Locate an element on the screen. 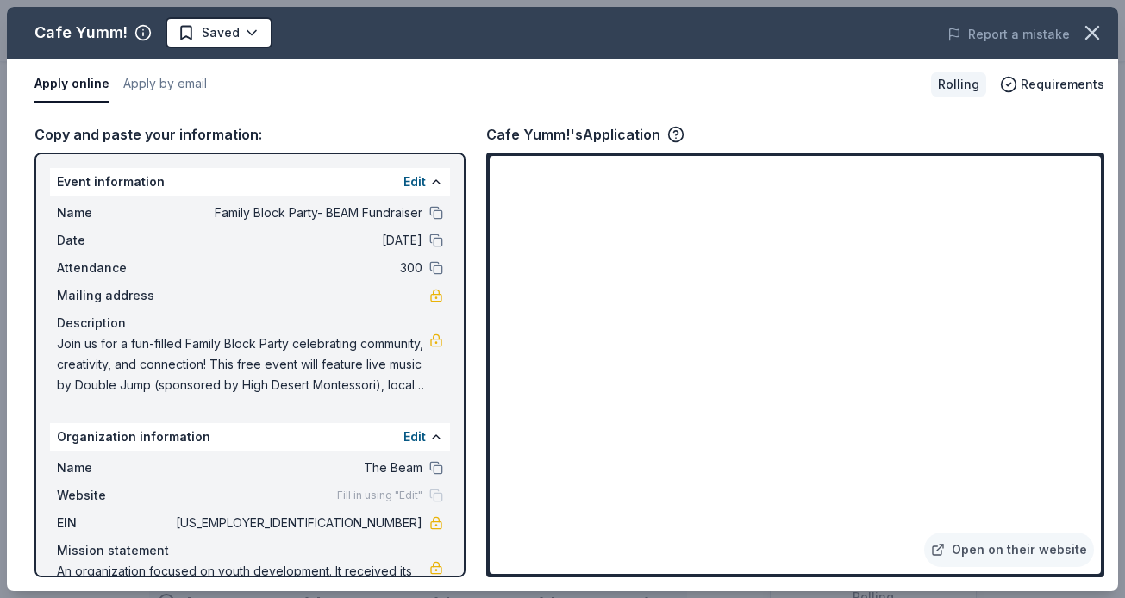 The image size is (1125, 598). span: Date is located at coordinates (115, 240).